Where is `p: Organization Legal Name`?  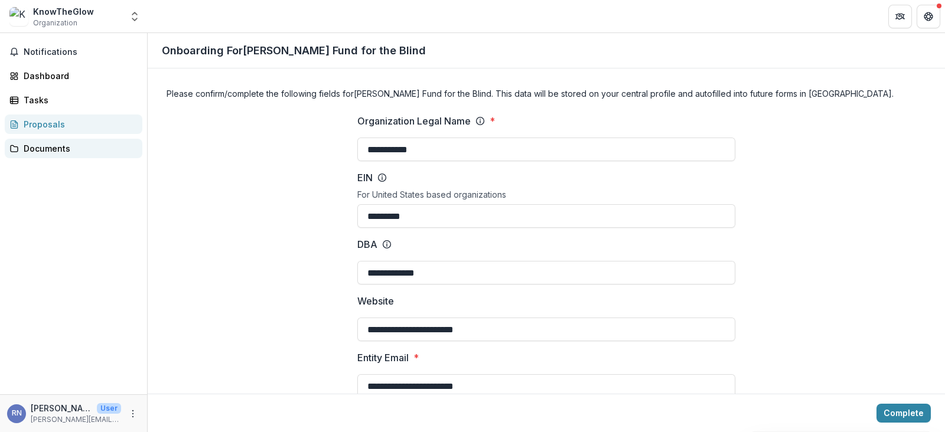
p: Organization Legal Name is located at coordinates (414, 121).